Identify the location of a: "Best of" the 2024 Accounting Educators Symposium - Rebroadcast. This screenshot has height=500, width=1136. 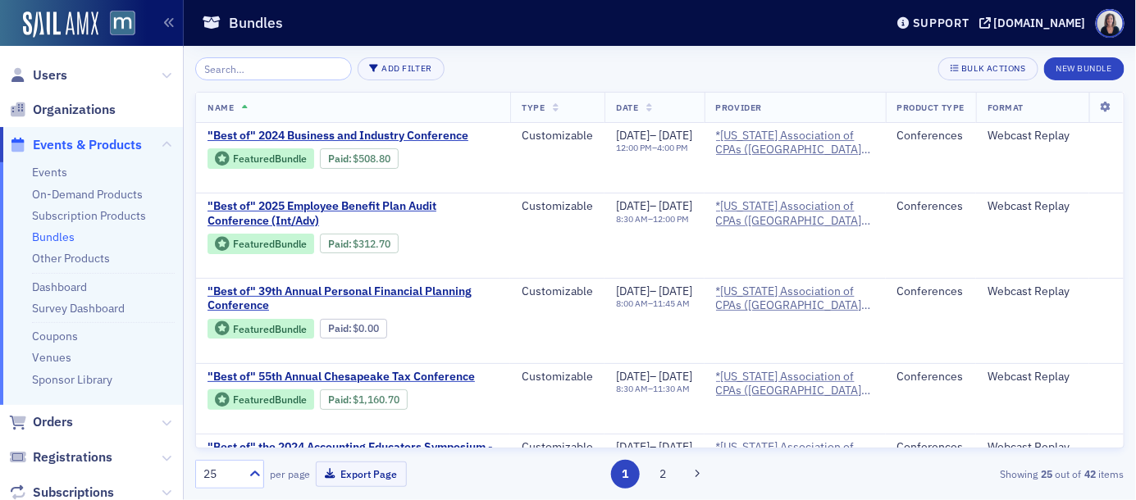
(353, 455).